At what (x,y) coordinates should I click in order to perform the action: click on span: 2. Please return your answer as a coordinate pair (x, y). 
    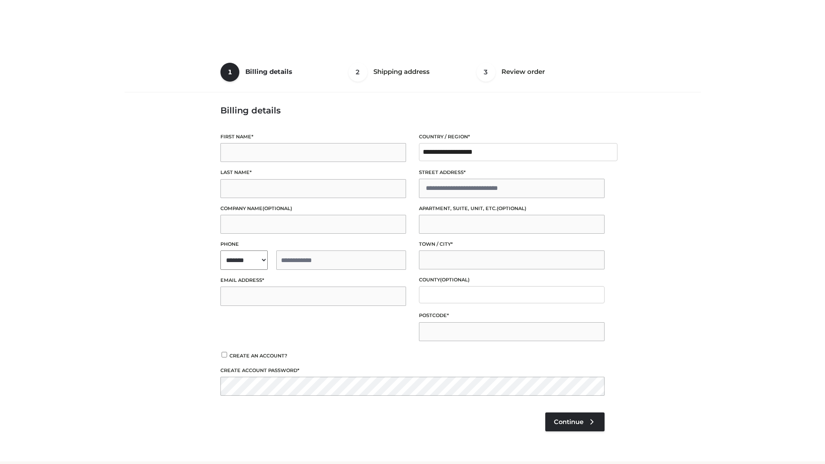
    Looking at the image, I should click on (358, 72).